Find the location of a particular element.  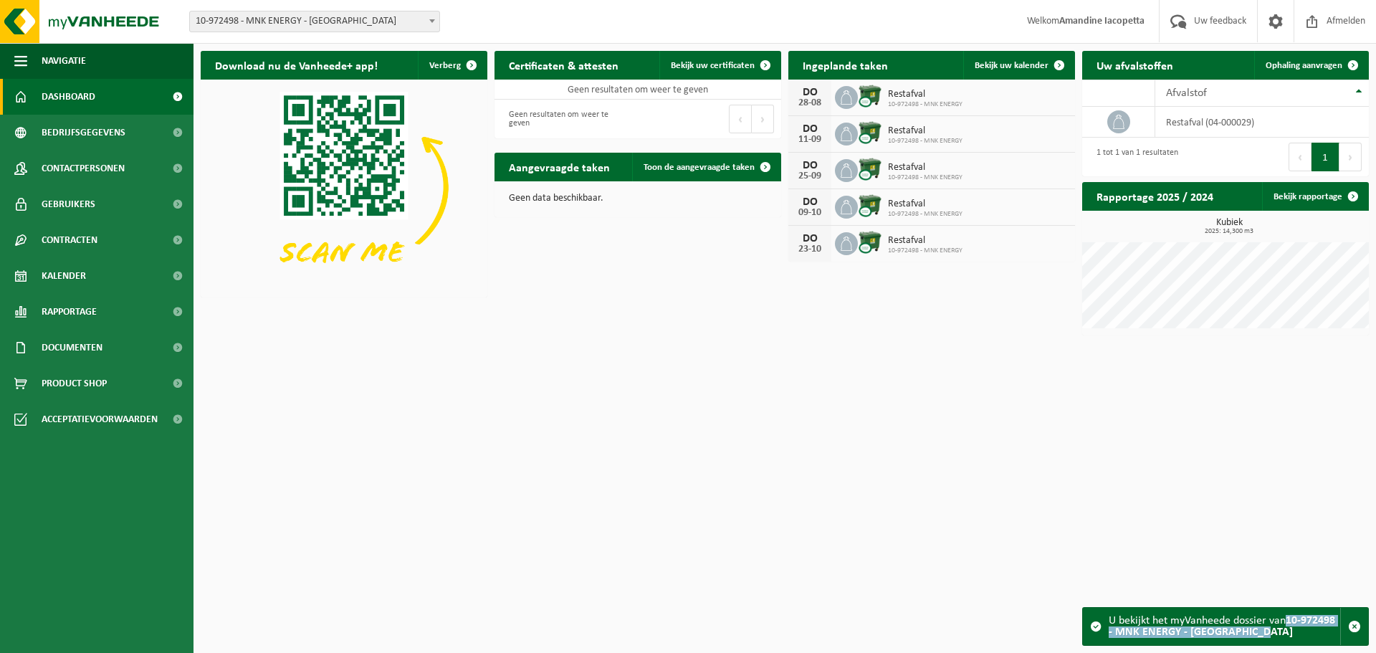

a: Toon de aangevraagde taken is located at coordinates (706, 167).